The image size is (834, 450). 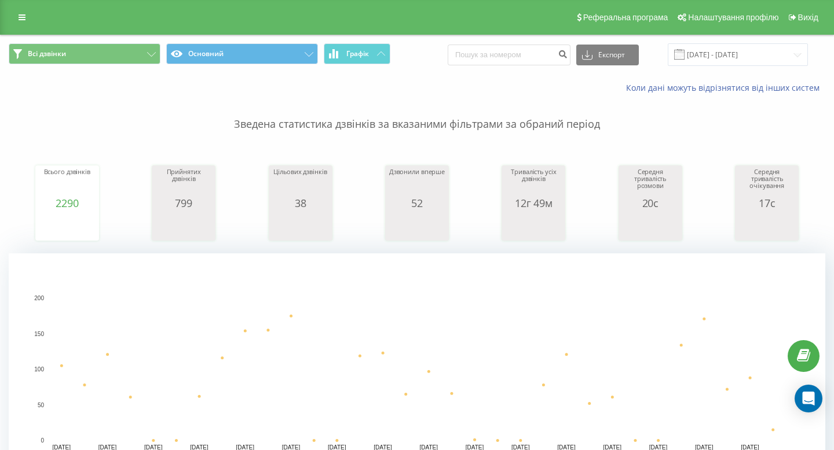 What do you see at coordinates (625, 17) in the screenshot?
I see `span: Реферальна програма` at bounding box center [625, 17].